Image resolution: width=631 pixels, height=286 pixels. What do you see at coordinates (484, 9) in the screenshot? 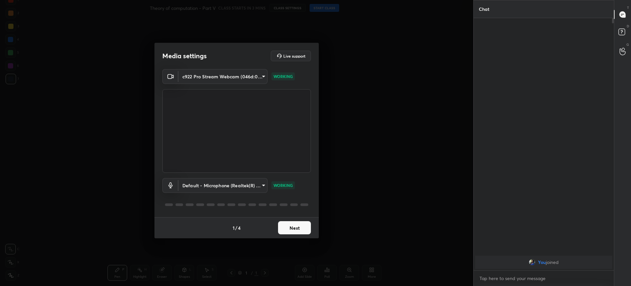
I see `p: Chat` at bounding box center [484, 9].